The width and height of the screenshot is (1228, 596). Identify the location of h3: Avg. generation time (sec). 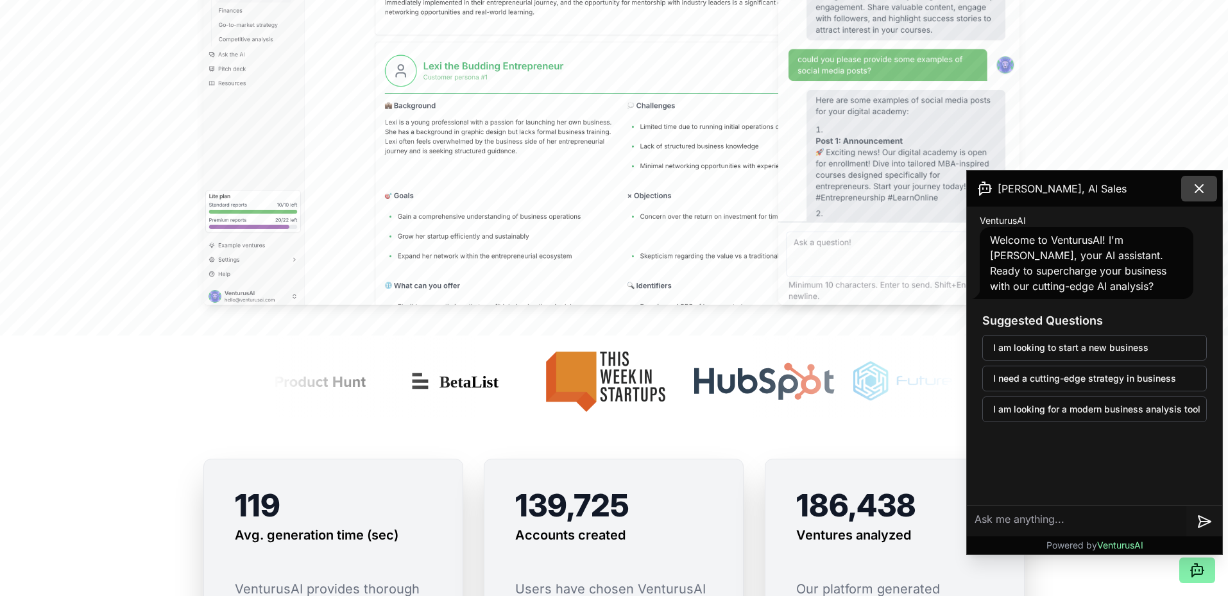
(316, 535).